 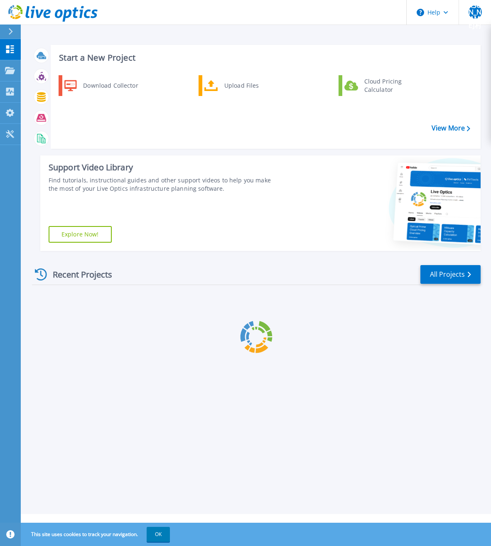 What do you see at coordinates (381, 86) in the screenshot?
I see `a: Cloud Pricing Calculator` at bounding box center [381, 86].